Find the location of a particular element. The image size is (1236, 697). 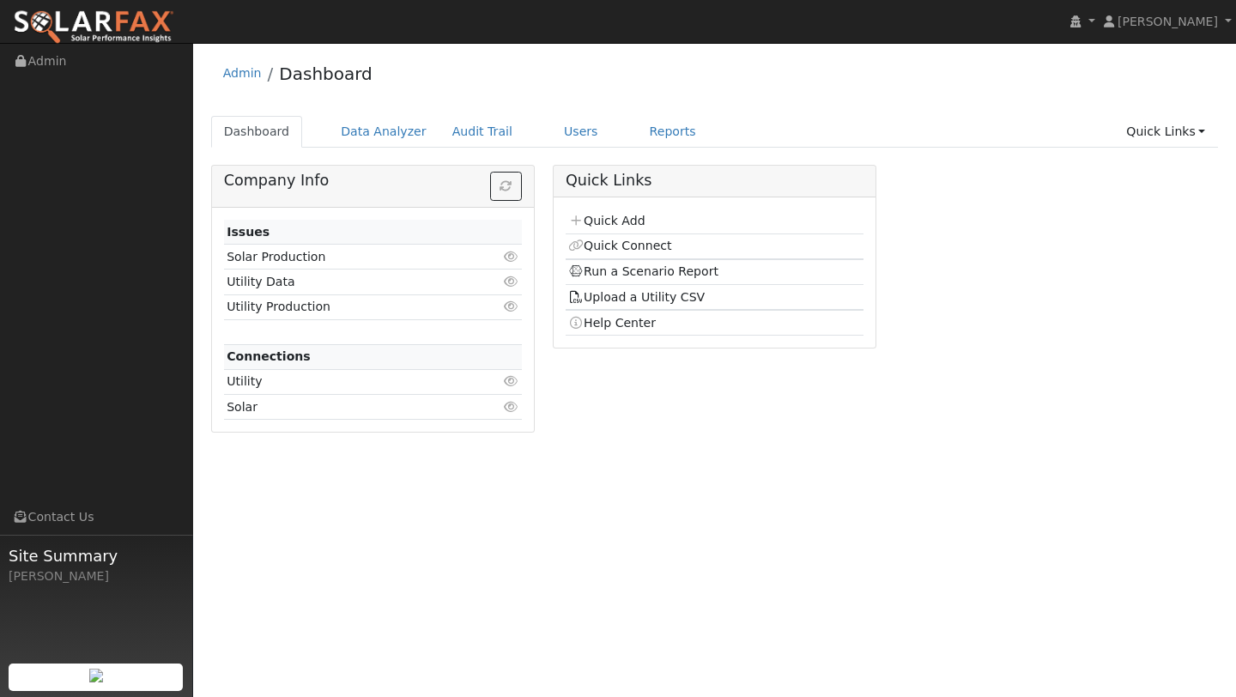

td: Utility is located at coordinates (348, 381).